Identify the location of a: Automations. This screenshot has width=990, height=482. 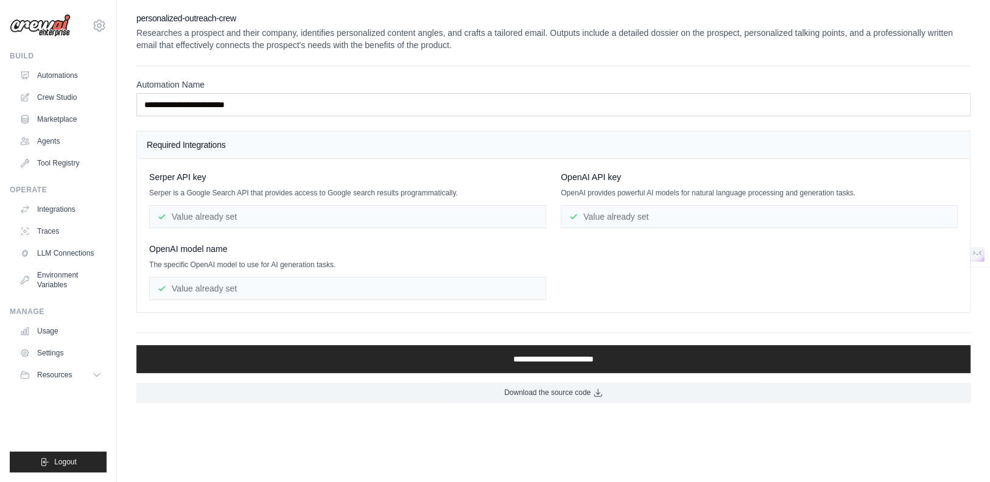
(60, 76).